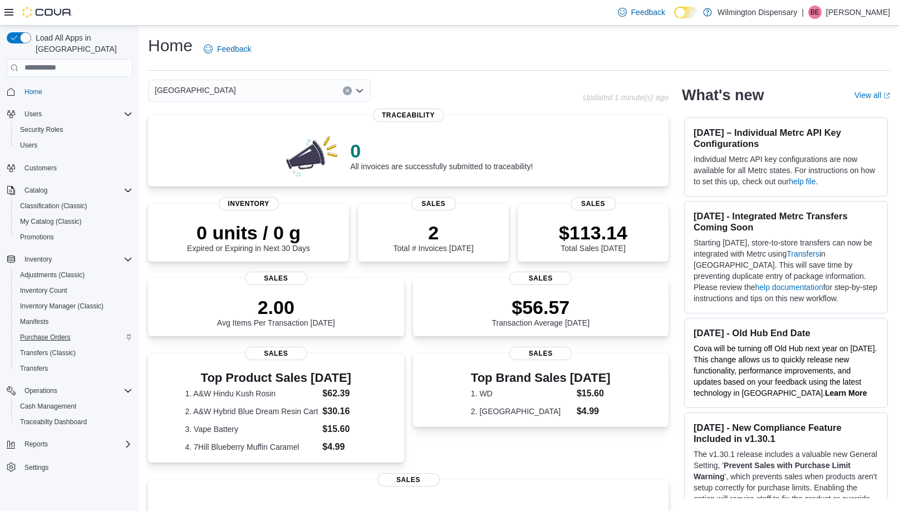 This screenshot has height=511, width=899. Describe the element at coordinates (41, 130) in the screenshot. I see `a: Security Roles` at that location.